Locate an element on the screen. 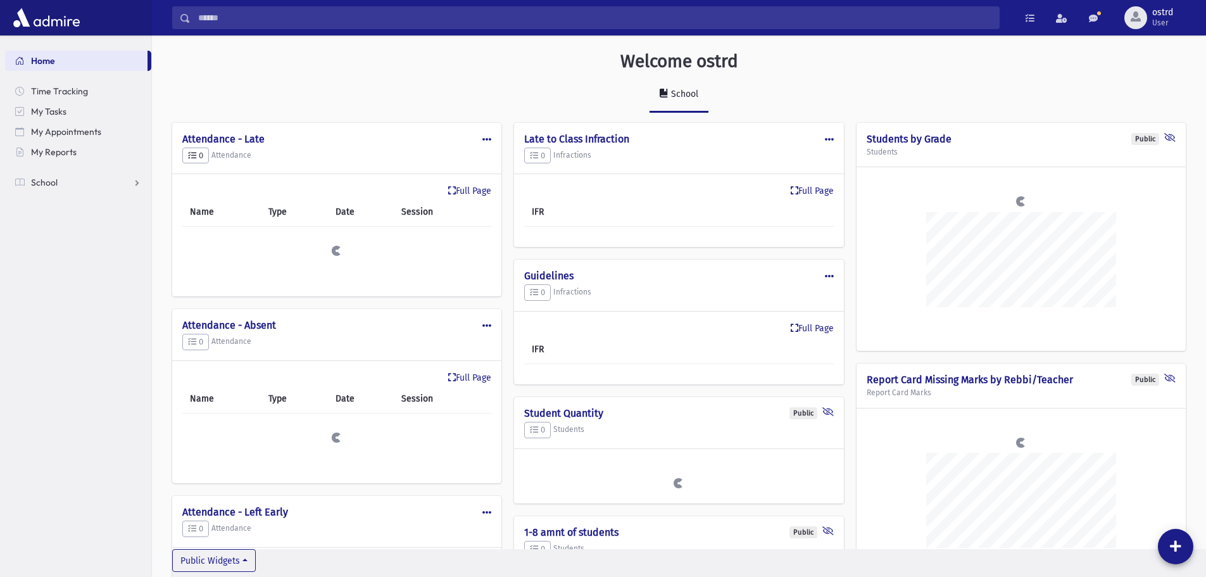  a: My Reports is located at coordinates (78, 152).